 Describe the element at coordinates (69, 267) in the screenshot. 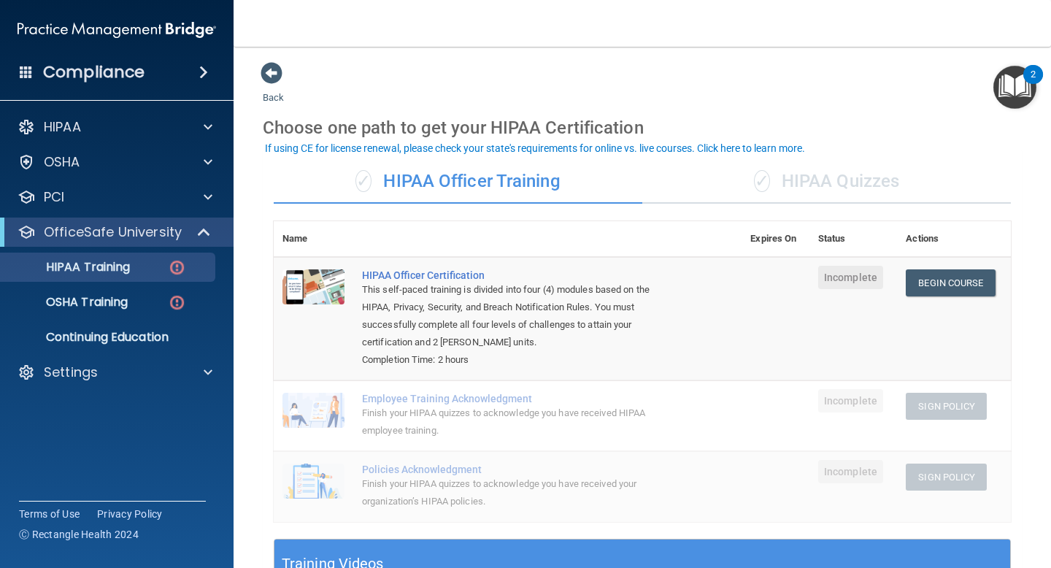

I see `p: HIPAA Training` at that location.